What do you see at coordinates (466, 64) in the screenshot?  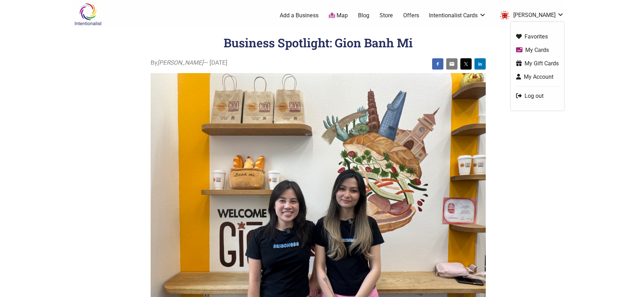 I see `img: twitter sharing button` at bounding box center [466, 64].